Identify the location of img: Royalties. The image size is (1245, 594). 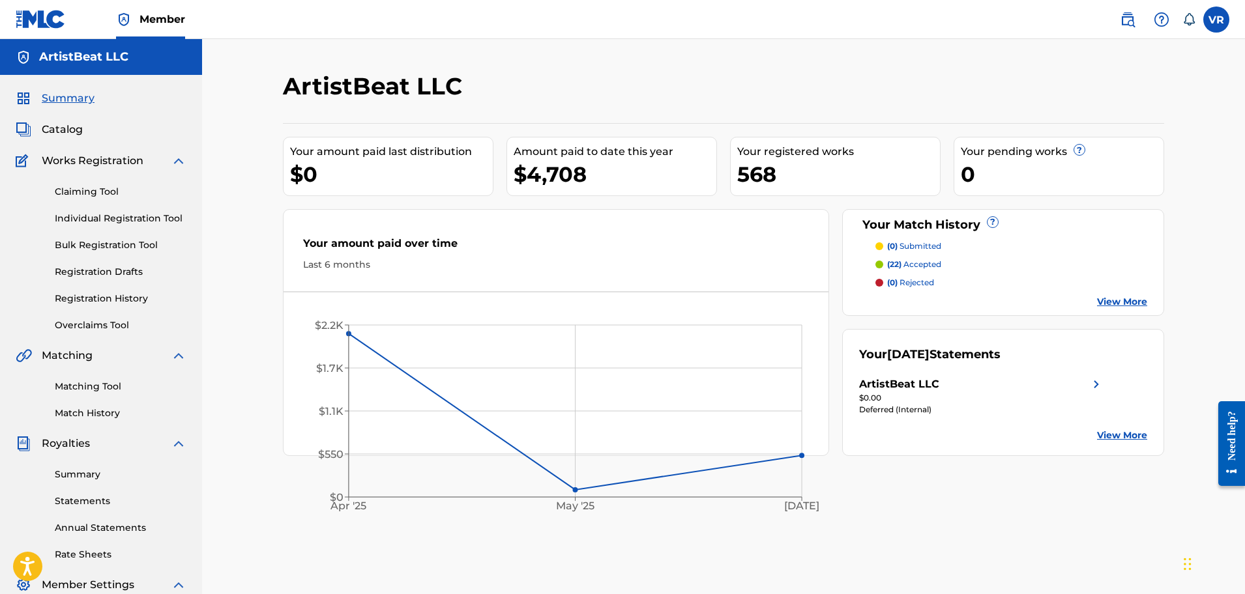
(23, 444).